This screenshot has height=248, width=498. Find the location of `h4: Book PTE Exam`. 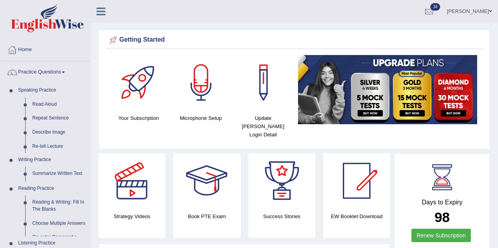

h4: Book PTE Exam is located at coordinates (206, 216).